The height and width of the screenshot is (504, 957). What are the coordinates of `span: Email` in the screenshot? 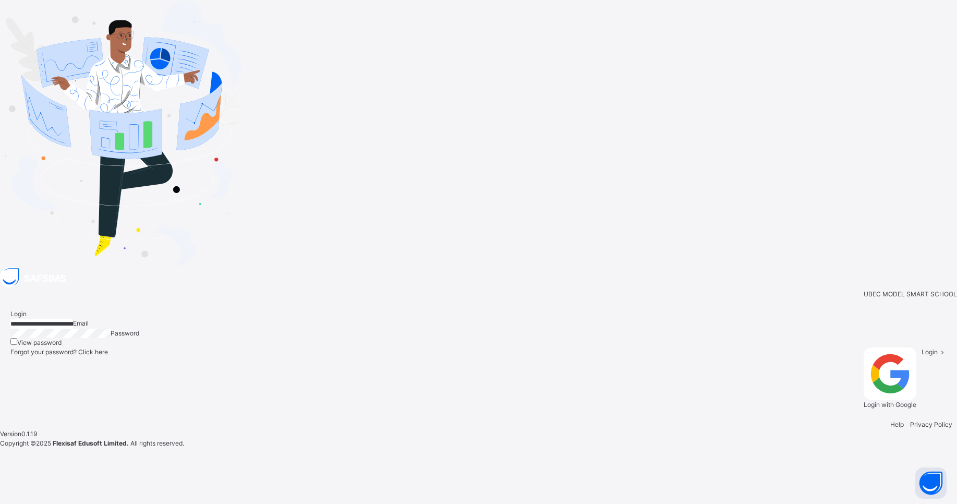 It's located at (81, 323).